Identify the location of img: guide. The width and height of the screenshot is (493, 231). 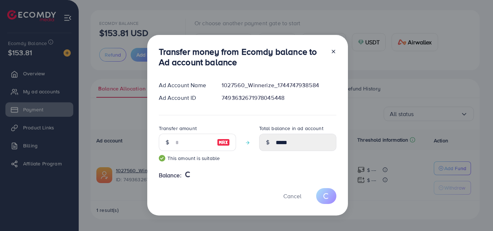
(162, 158).